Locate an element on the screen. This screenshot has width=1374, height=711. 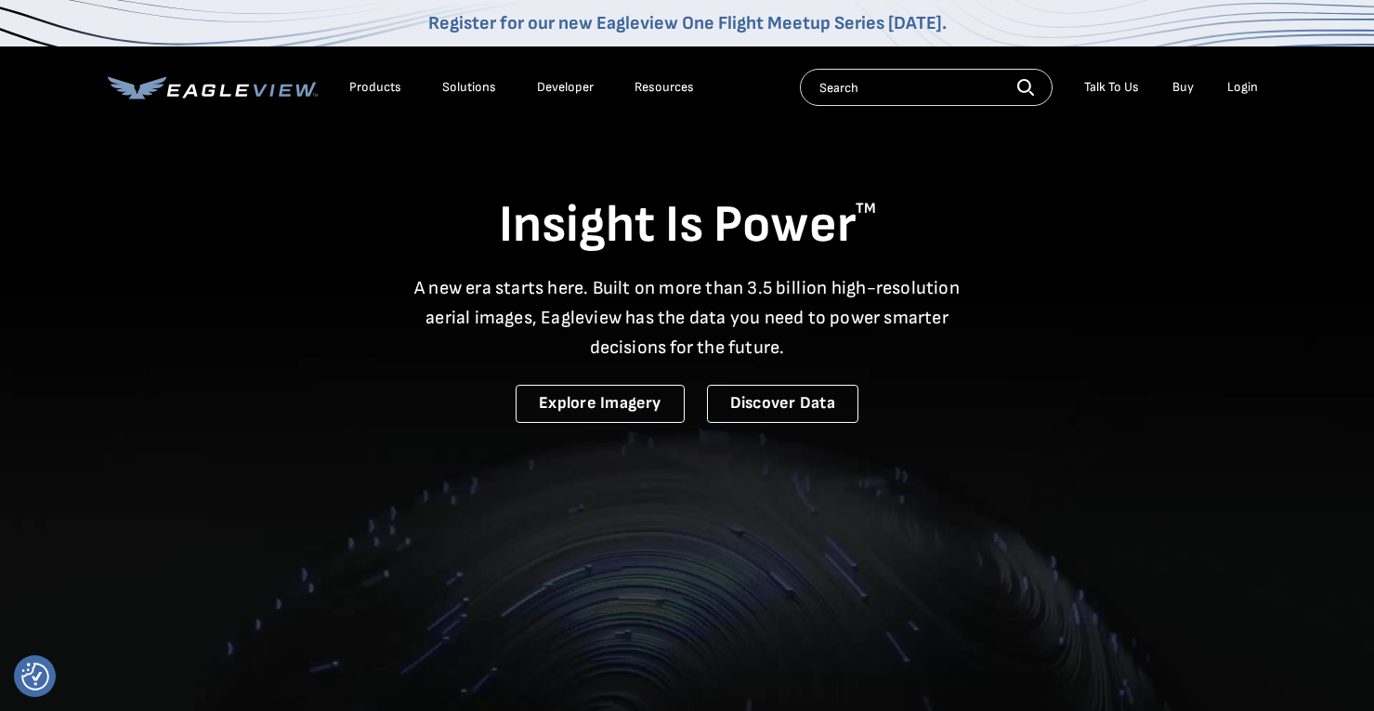
button: Consent Preferences is located at coordinates (35, 676).